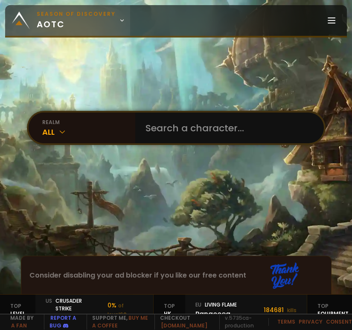  Describe the element at coordinates (71, 305) in the screenshot. I see `div: Crusader Strike` at that location.